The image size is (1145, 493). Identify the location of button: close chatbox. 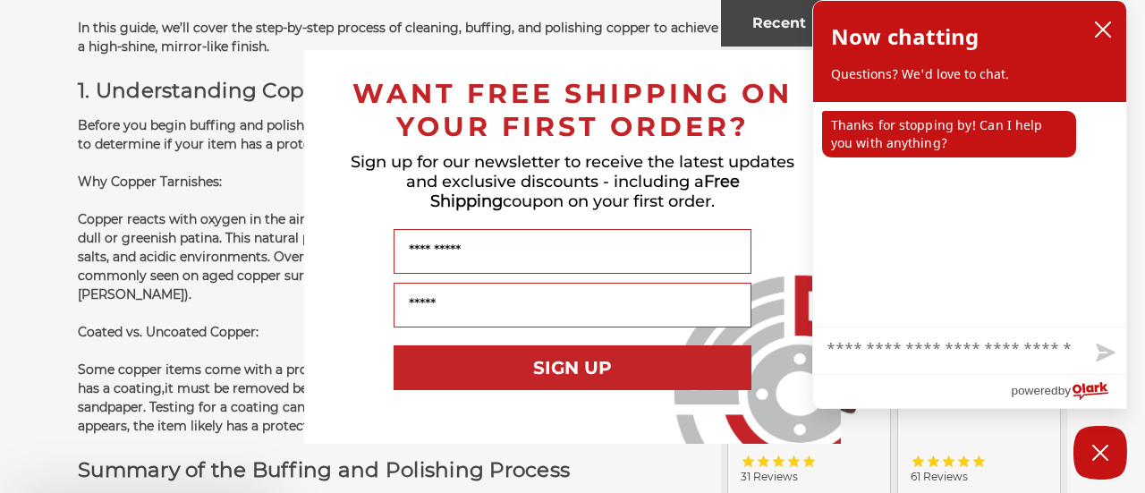
(1103, 30).